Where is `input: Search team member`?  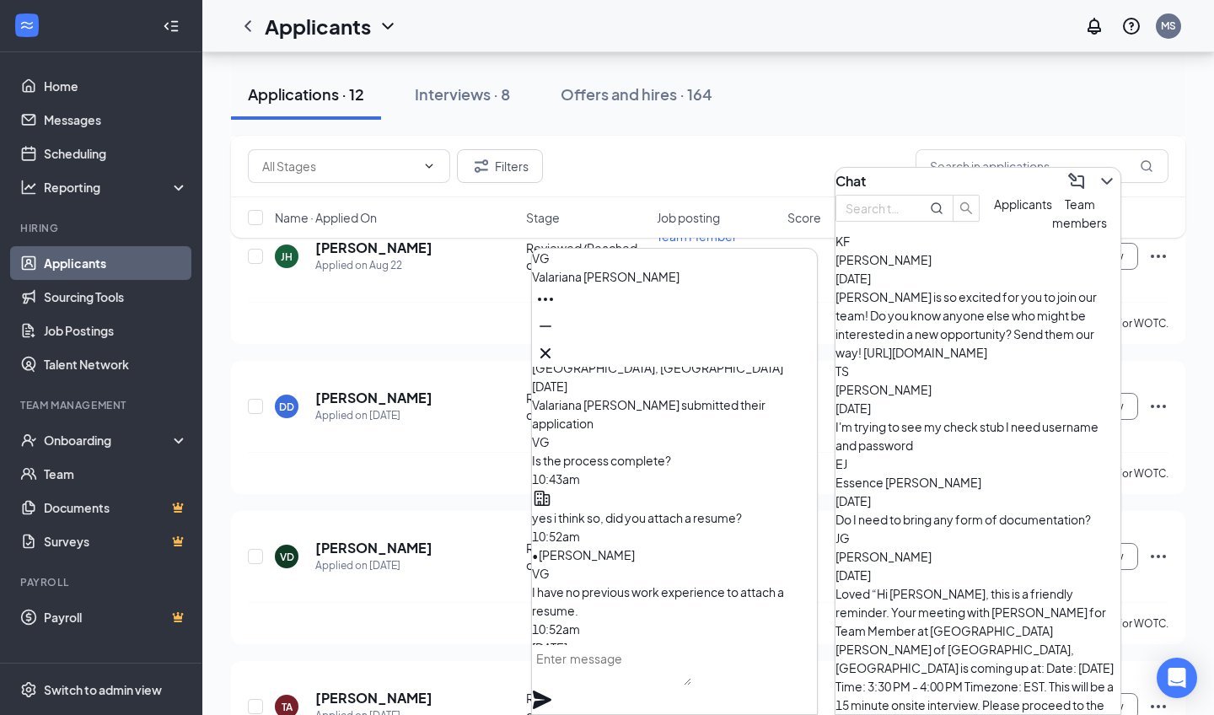 input: Search team member is located at coordinates (876, 208).